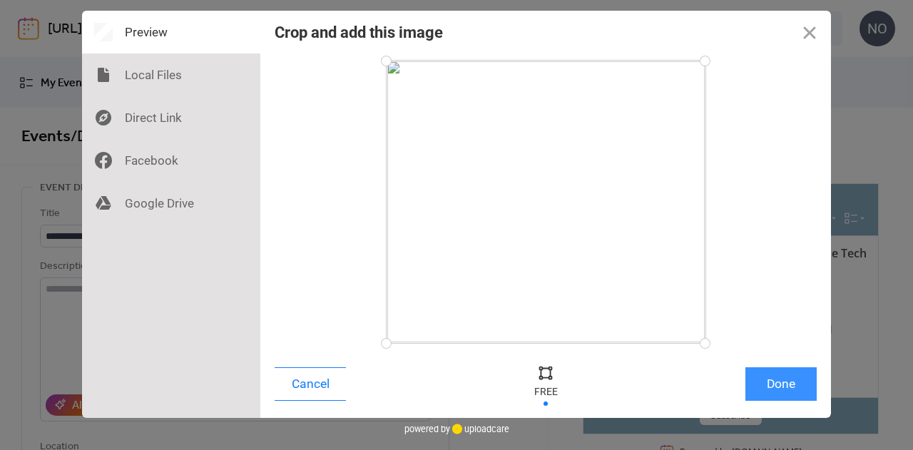  Describe the element at coordinates (479, 429) in the screenshot. I see `a: uploadcare` at that location.